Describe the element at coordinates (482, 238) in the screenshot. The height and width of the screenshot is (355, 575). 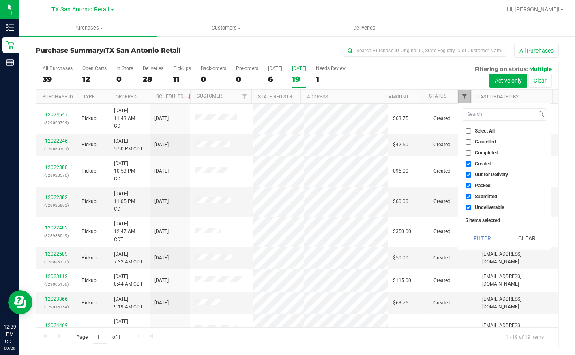
I see `button: Filter` at that location.